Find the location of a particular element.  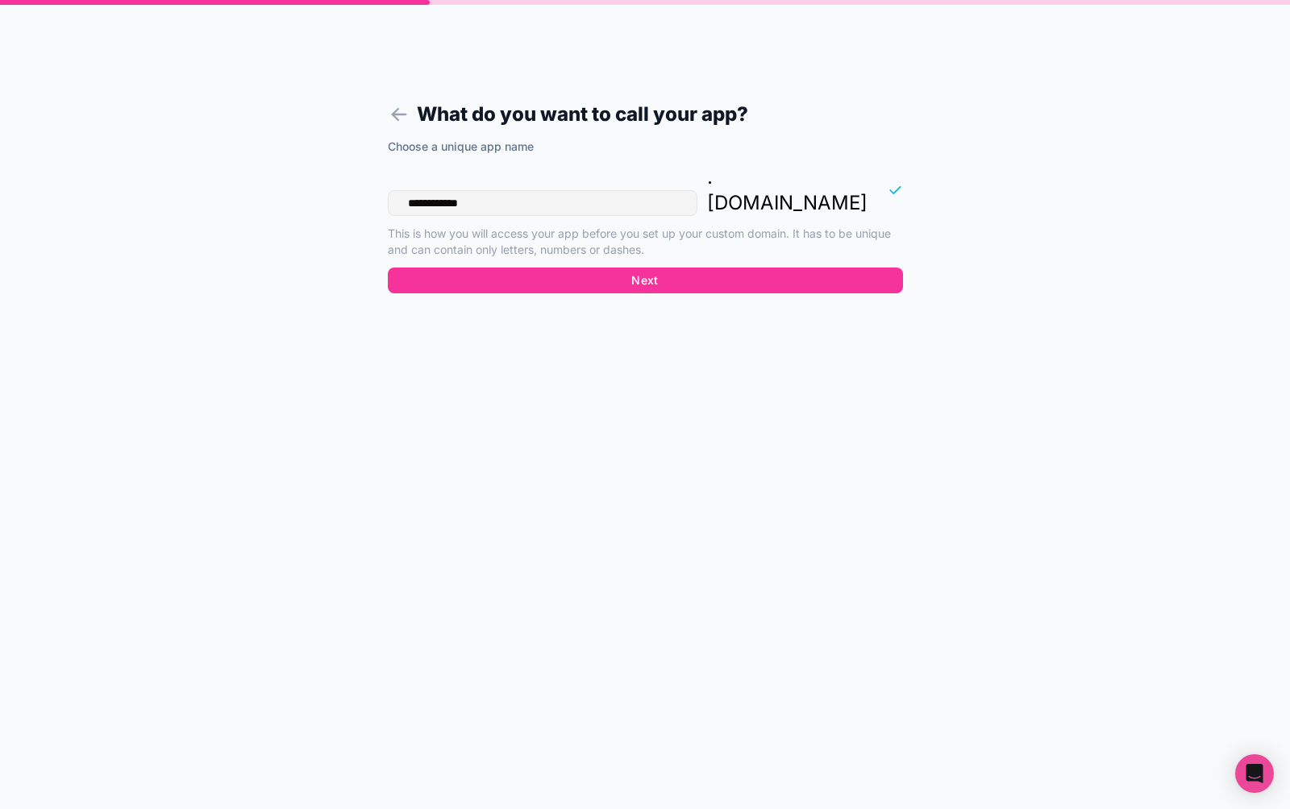

label: Choose a unique app name is located at coordinates (460, 147).